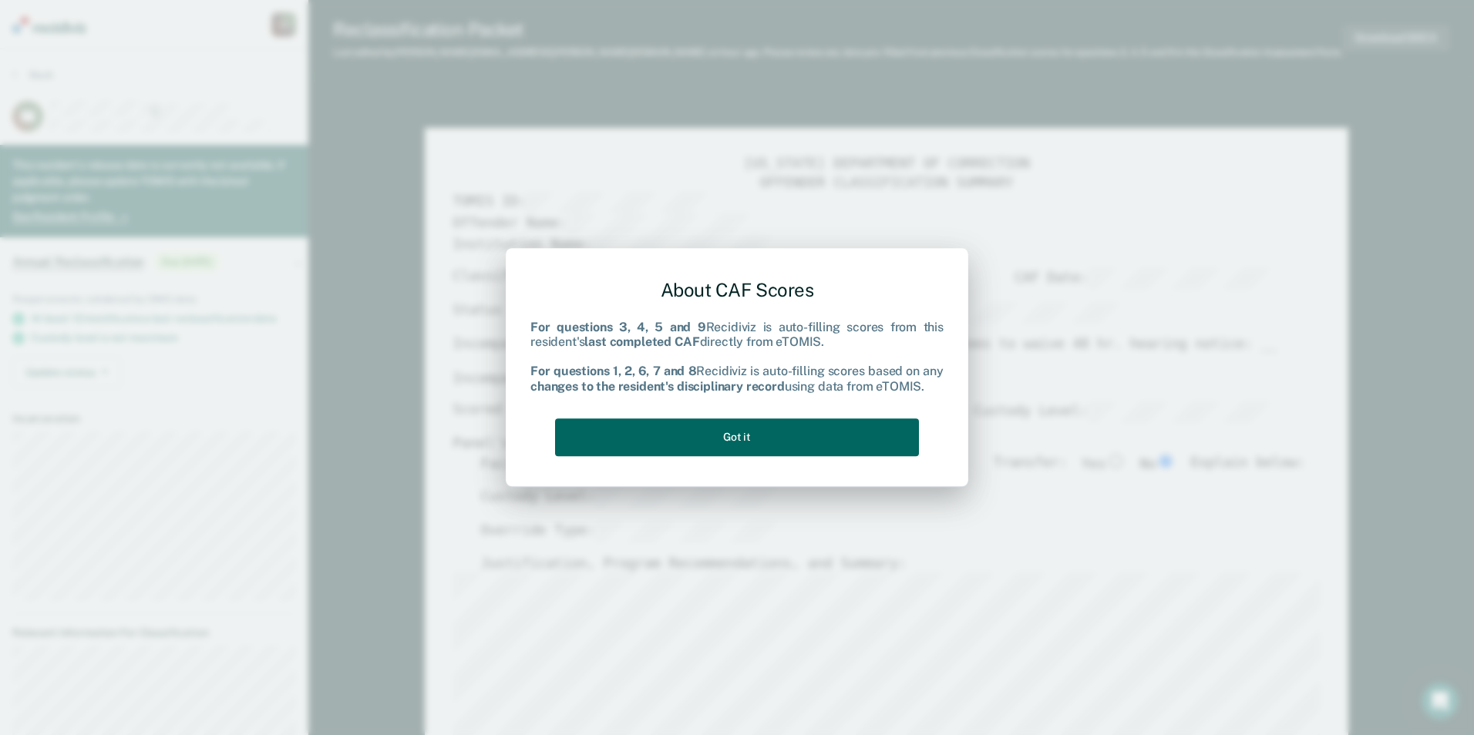 The width and height of the screenshot is (1474, 735). What do you see at coordinates (658, 386) in the screenshot?
I see `b: changes to the resident's disciplinary record` at bounding box center [658, 386].